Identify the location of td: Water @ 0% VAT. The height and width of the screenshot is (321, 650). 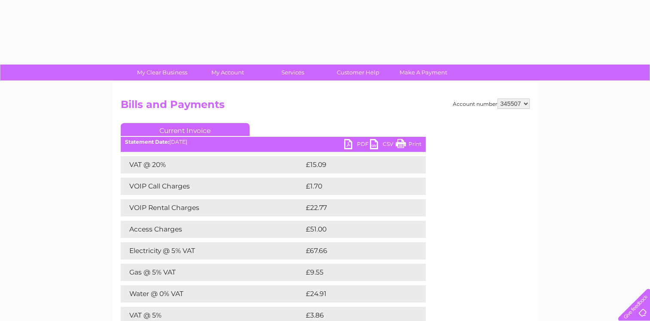
(212, 293).